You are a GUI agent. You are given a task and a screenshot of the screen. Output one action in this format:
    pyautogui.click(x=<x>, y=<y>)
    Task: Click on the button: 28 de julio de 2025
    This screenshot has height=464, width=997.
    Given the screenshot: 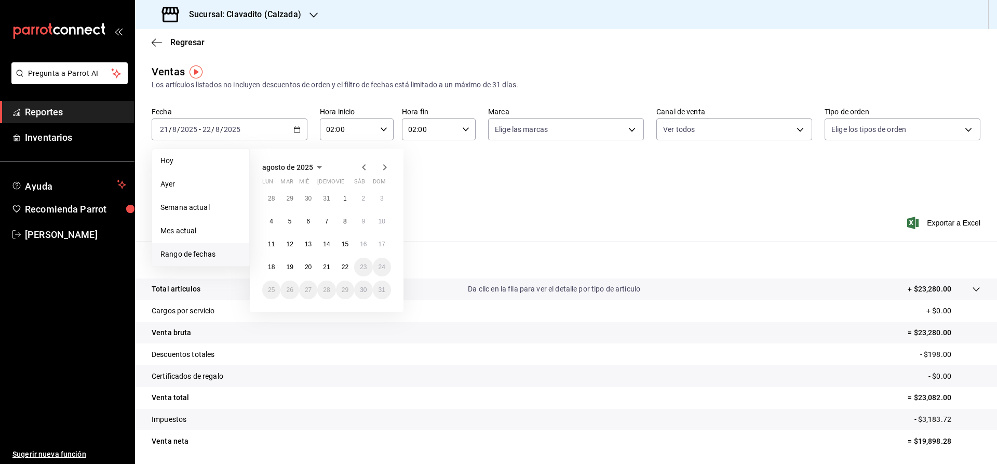 What is the action you would take?
    pyautogui.click(x=271, y=198)
    